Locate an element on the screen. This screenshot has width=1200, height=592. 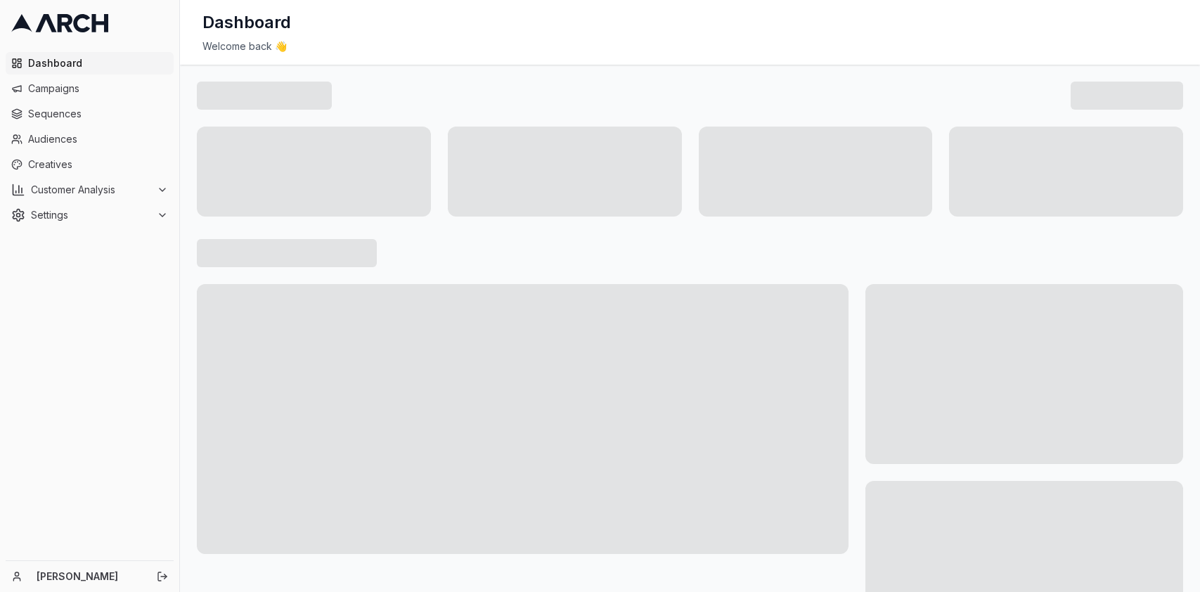
span: Customer Analysis is located at coordinates (91, 190).